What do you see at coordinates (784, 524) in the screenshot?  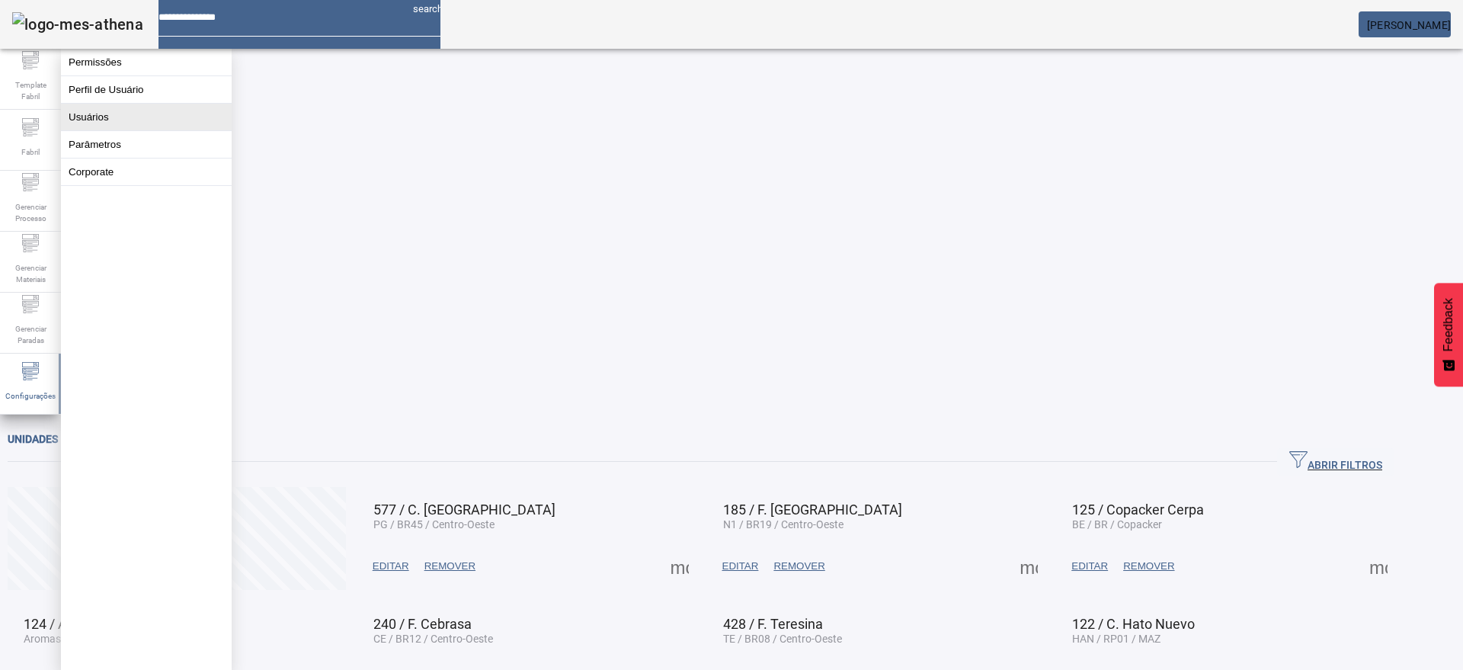 I see `span: N1 / BR19 / Centro-Oeste` at bounding box center [784, 524].